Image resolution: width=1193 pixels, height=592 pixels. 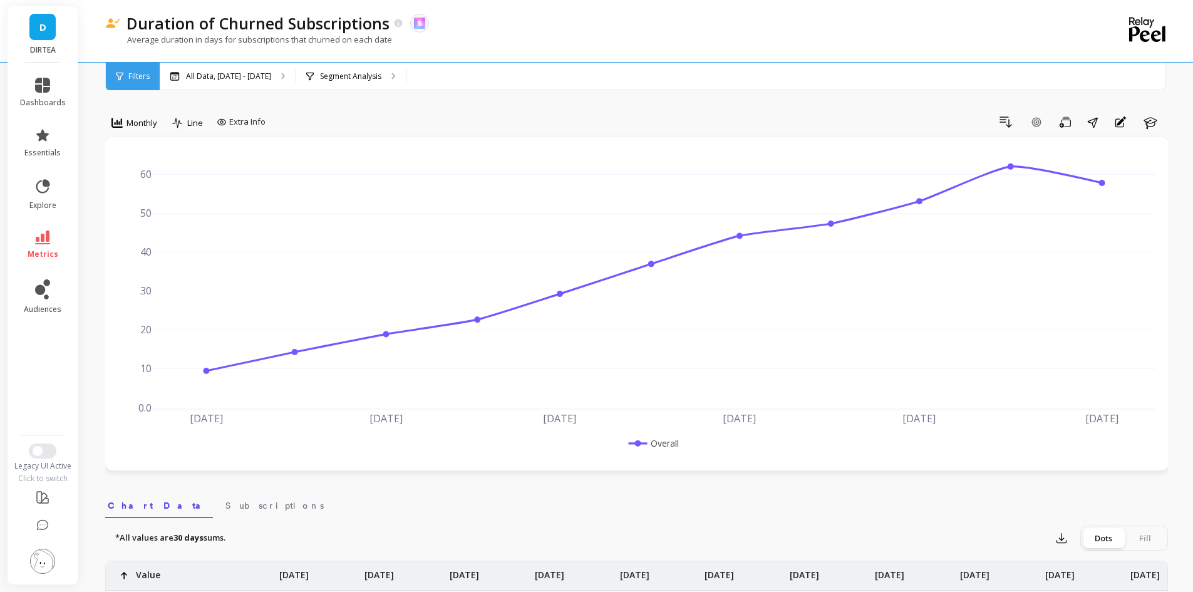 I want to click on p: Duration of Churned Subscriptions, so click(x=258, y=23).